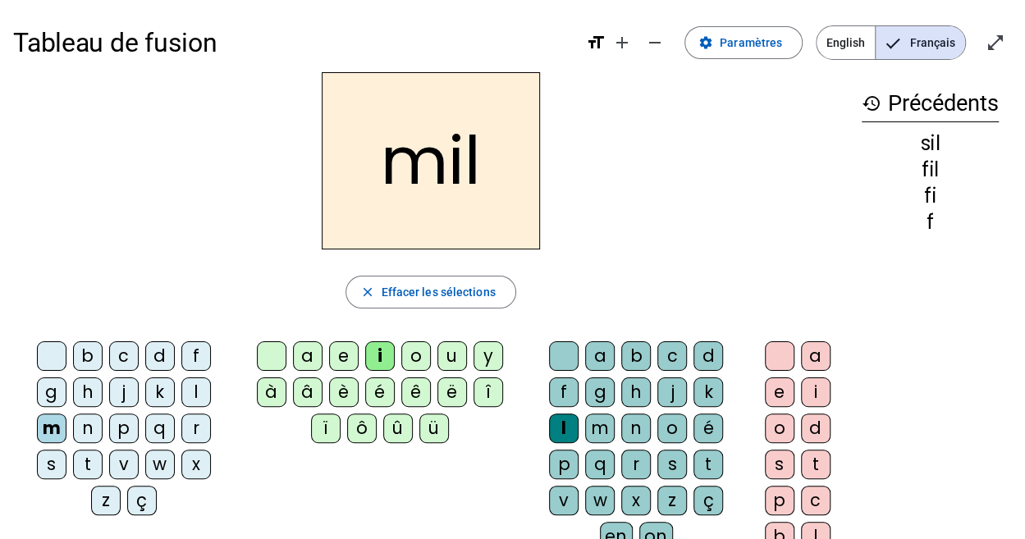 This screenshot has height=539, width=1025. Describe the element at coordinates (920, 43) in the screenshot. I see `span: Français` at that location.